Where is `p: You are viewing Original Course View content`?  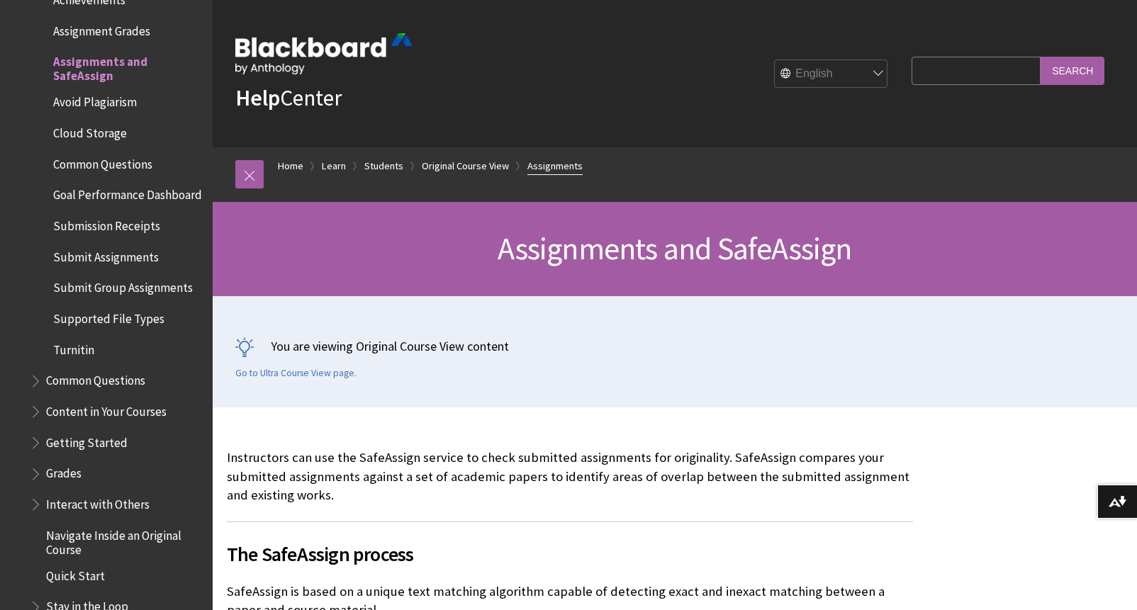
p: You are viewing Original Course View content is located at coordinates (675, 346).